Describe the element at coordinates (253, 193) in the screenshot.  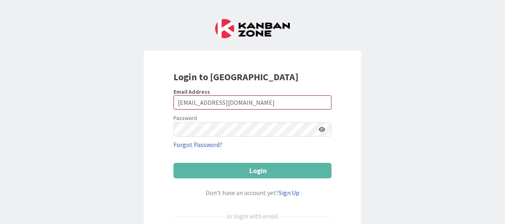
I see `div: Don’t have an account yet?` at that location.